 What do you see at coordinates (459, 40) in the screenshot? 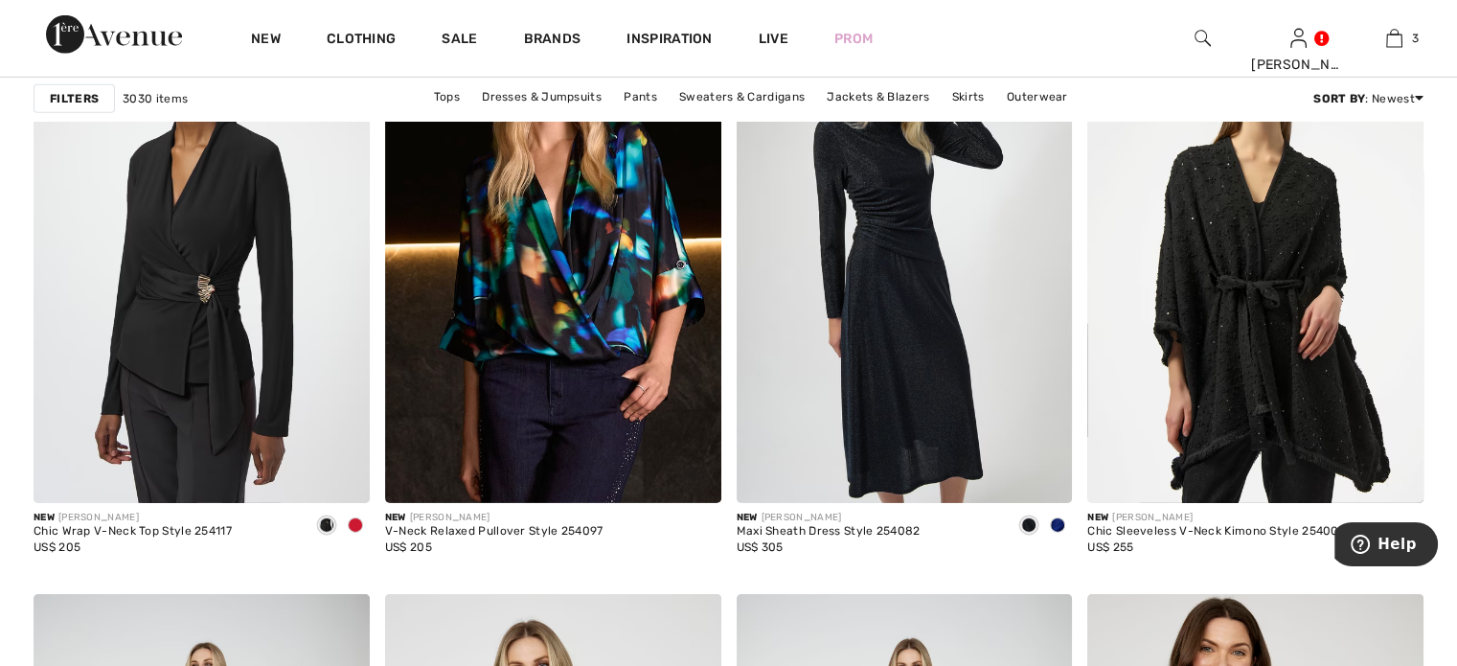
I see `a: Sale` at bounding box center [459, 40].